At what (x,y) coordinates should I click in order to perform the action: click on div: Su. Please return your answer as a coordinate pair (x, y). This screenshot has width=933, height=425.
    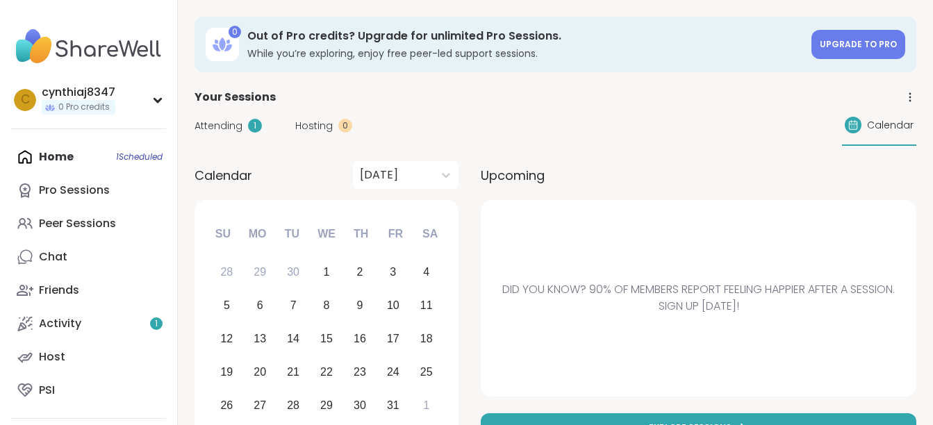
    Looking at the image, I should click on (223, 234).